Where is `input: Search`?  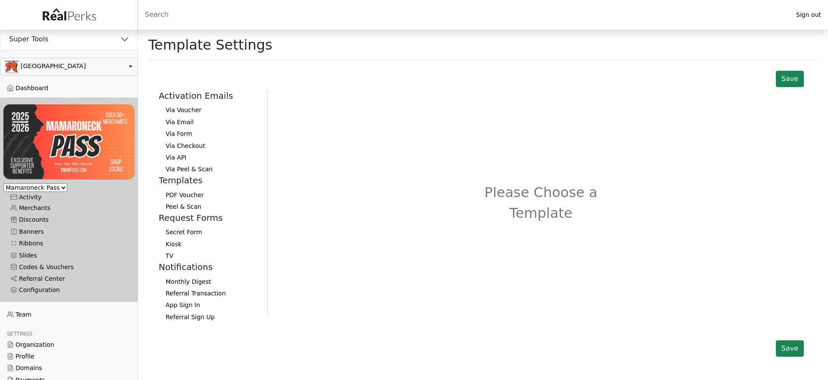 input: Search is located at coordinates (463, 15).